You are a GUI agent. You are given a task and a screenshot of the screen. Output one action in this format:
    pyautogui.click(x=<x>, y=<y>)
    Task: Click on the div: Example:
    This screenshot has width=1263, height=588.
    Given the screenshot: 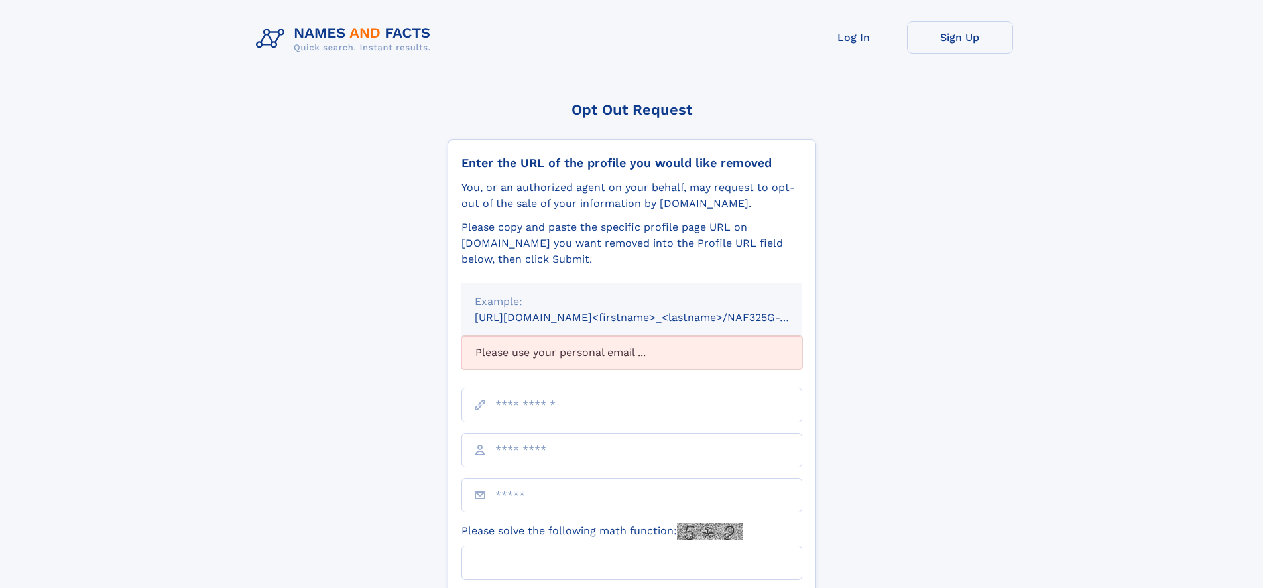 What is the action you would take?
    pyautogui.click(x=632, y=302)
    